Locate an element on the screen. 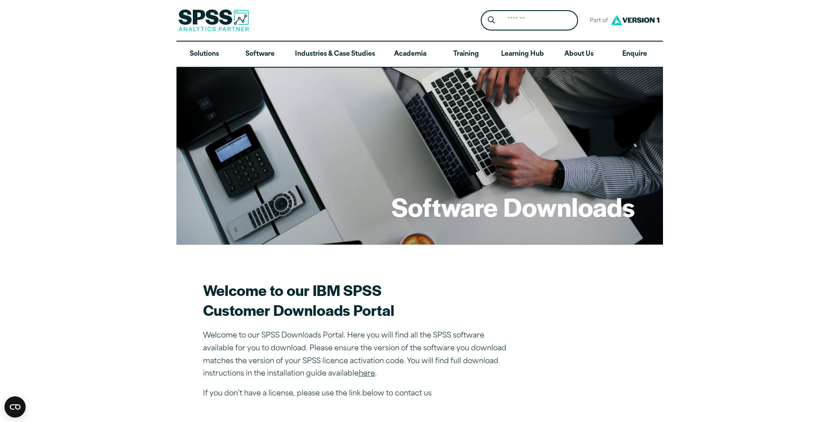 This screenshot has width=839, height=422. a: Solutions is located at coordinates (204, 54).